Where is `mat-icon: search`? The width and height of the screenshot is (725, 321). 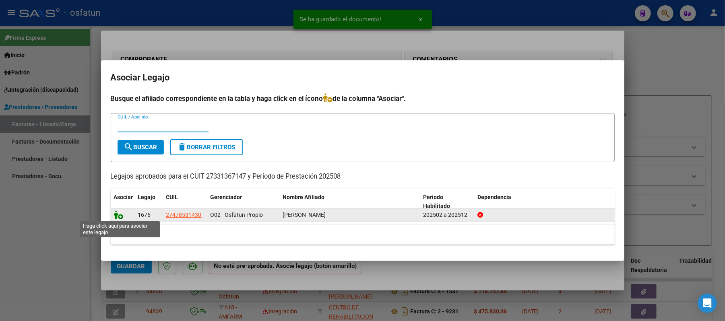
mat-icon: search is located at coordinates (129, 147).